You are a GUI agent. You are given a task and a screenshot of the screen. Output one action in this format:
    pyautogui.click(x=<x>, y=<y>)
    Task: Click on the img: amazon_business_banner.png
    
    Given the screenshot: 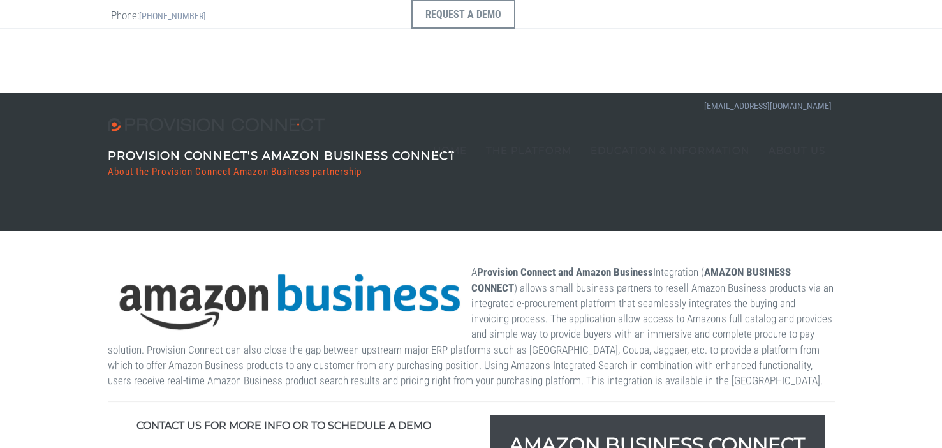 What is the action you would take?
    pyautogui.click(x=289, y=292)
    